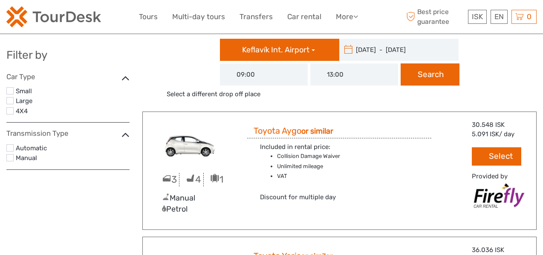 This screenshot has height=255, width=543. Describe the element at coordinates (73, 112) in the screenshot. I see `label: 4X4` at that location.